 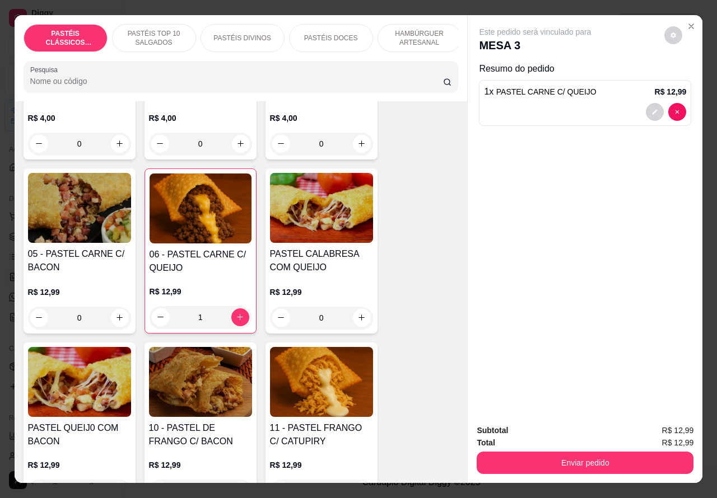 I want to click on strong: Total, so click(x=486, y=443).